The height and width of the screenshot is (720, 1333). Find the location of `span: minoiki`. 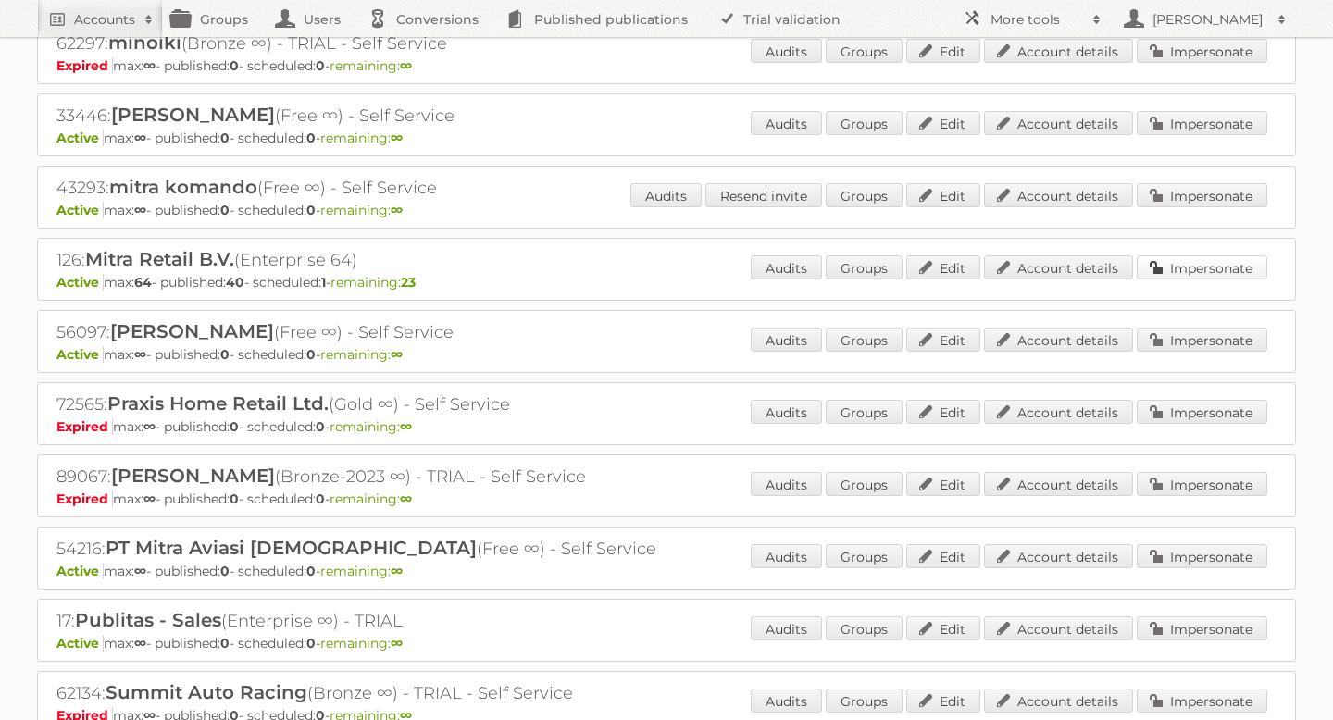

span: minoiki is located at coordinates (144, 43).